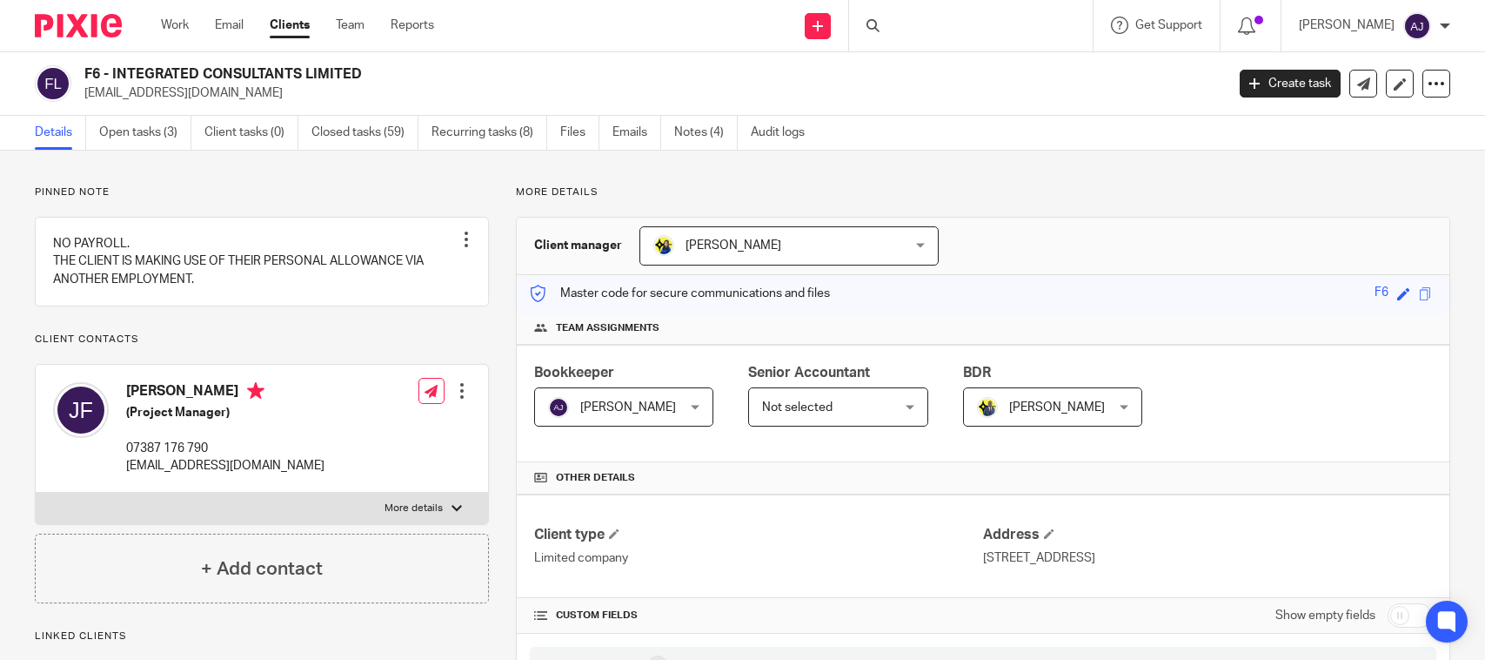 The width and height of the screenshot is (1485, 660). I want to click on a: Files, so click(580, 132).